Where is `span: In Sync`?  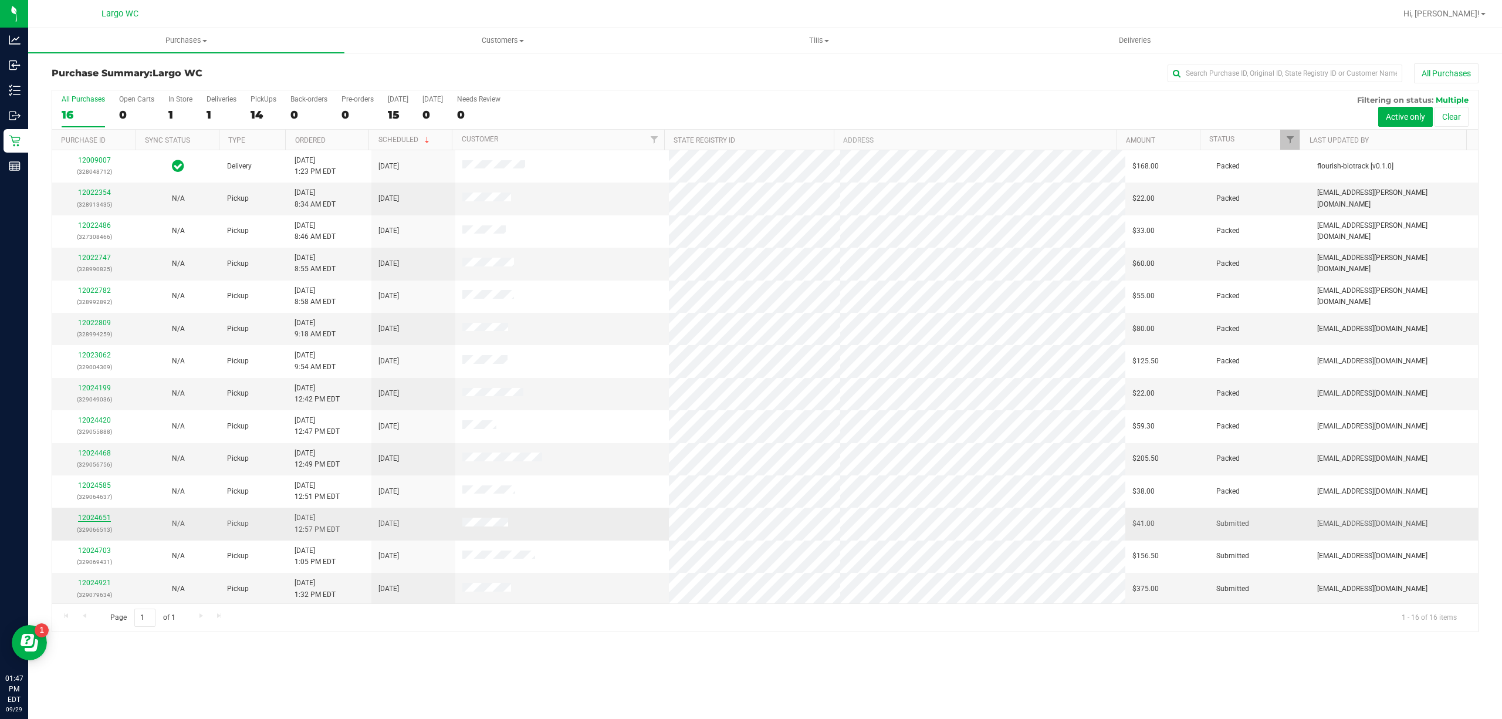 span: In Sync is located at coordinates (178, 166).